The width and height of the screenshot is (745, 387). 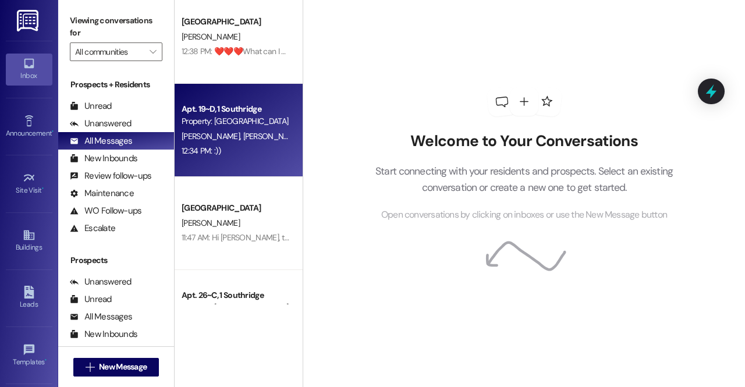 I want to click on a: Site Visit •, so click(x=29, y=184).